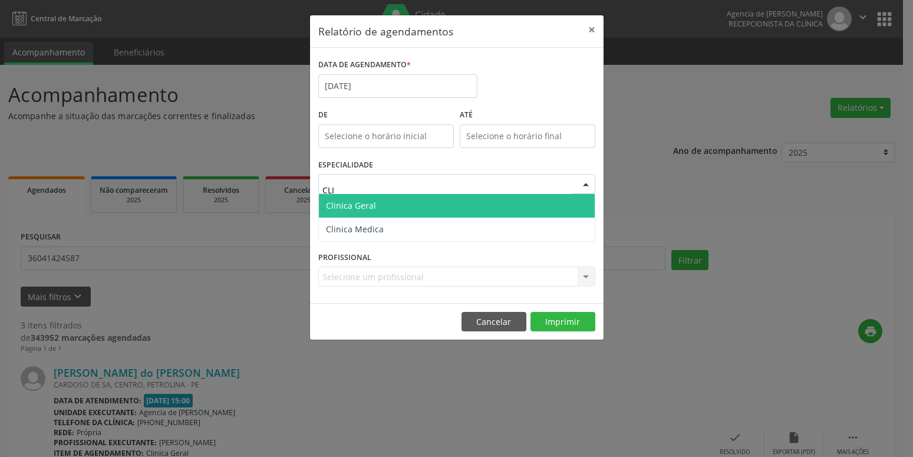 The width and height of the screenshot is (913, 457). Describe the element at coordinates (355, 229) in the screenshot. I see `span: Clinica Medica` at that location.